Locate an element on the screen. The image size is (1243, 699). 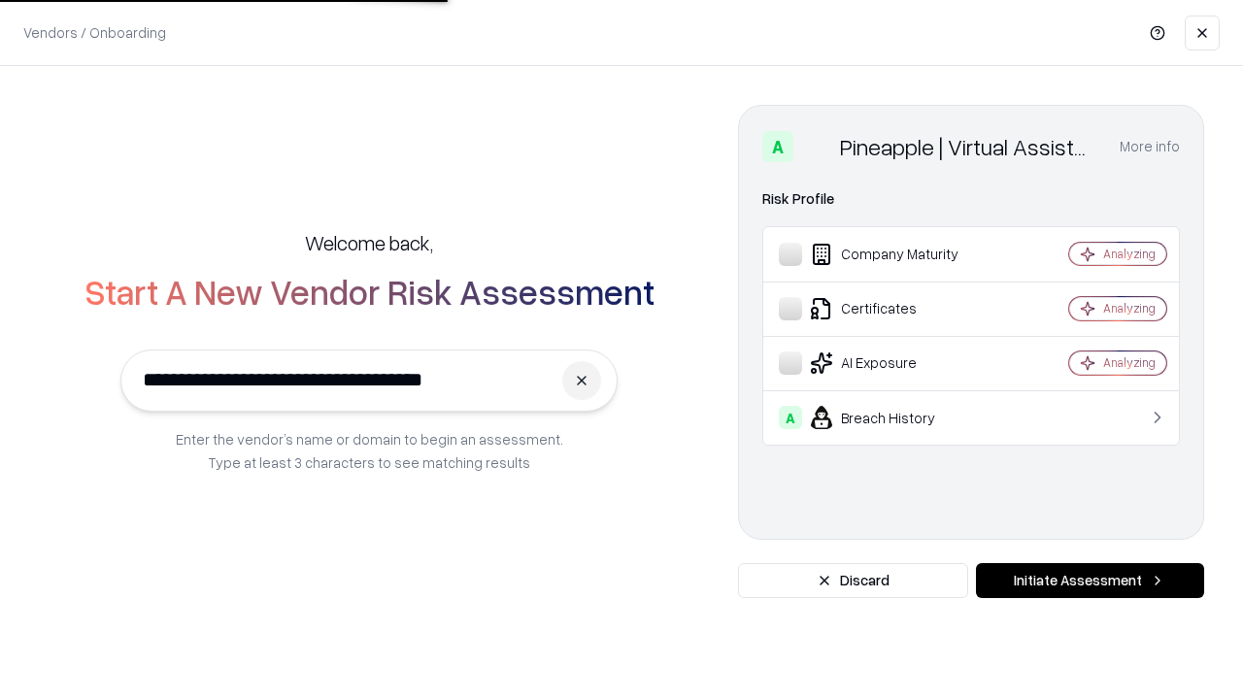
div: Company Maturity is located at coordinates (895, 254).